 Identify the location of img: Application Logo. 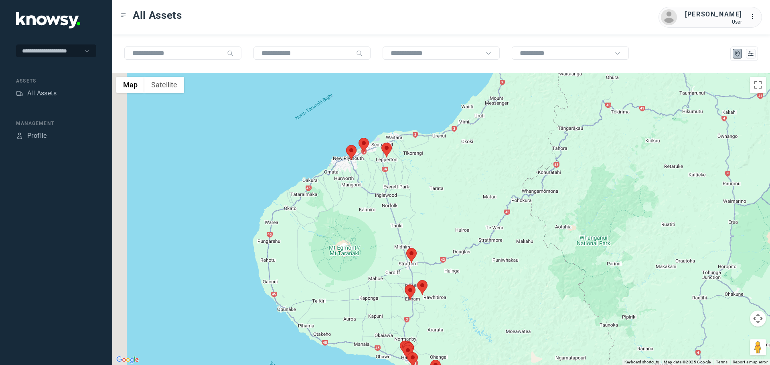
(48, 20).